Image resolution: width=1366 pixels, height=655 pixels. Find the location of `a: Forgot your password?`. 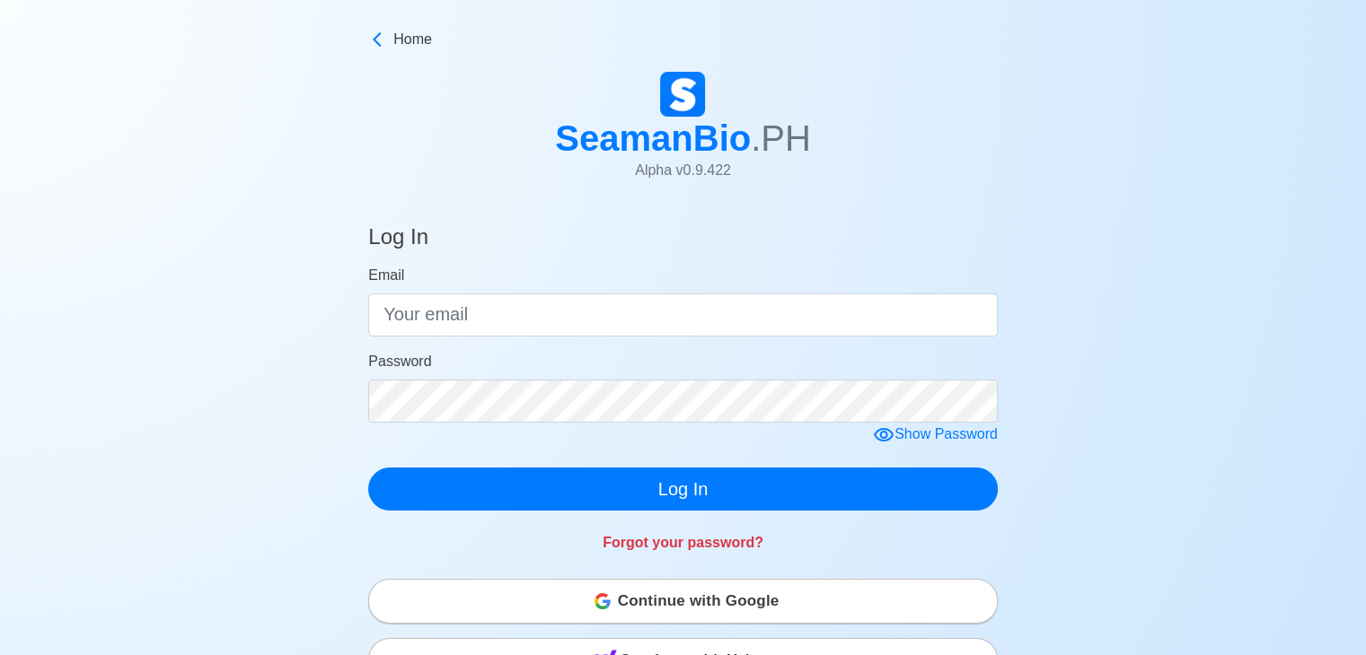

a: Forgot your password? is located at coordinates (682, 542).